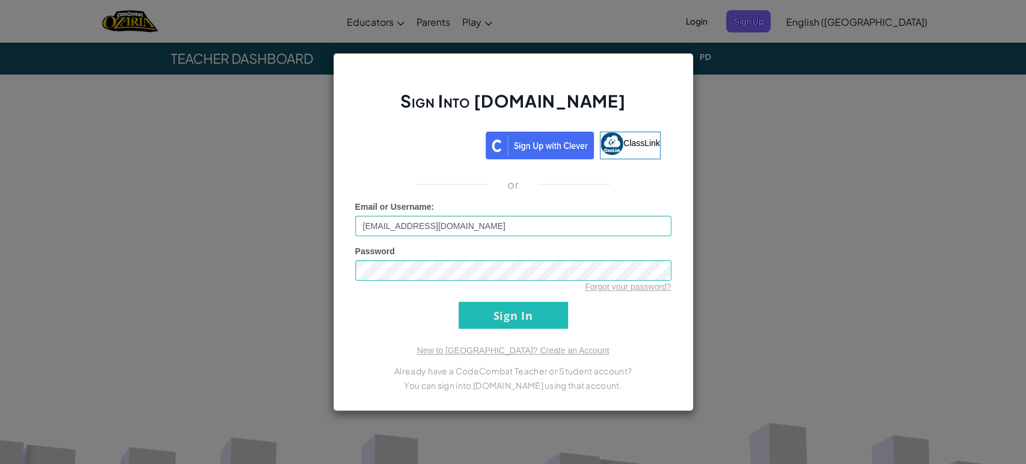 The height and width of the screenshot is (464, 1026). Describe the element at coordinates (393, 207) in the screenshot. I see `span: Email or Username` at that location.